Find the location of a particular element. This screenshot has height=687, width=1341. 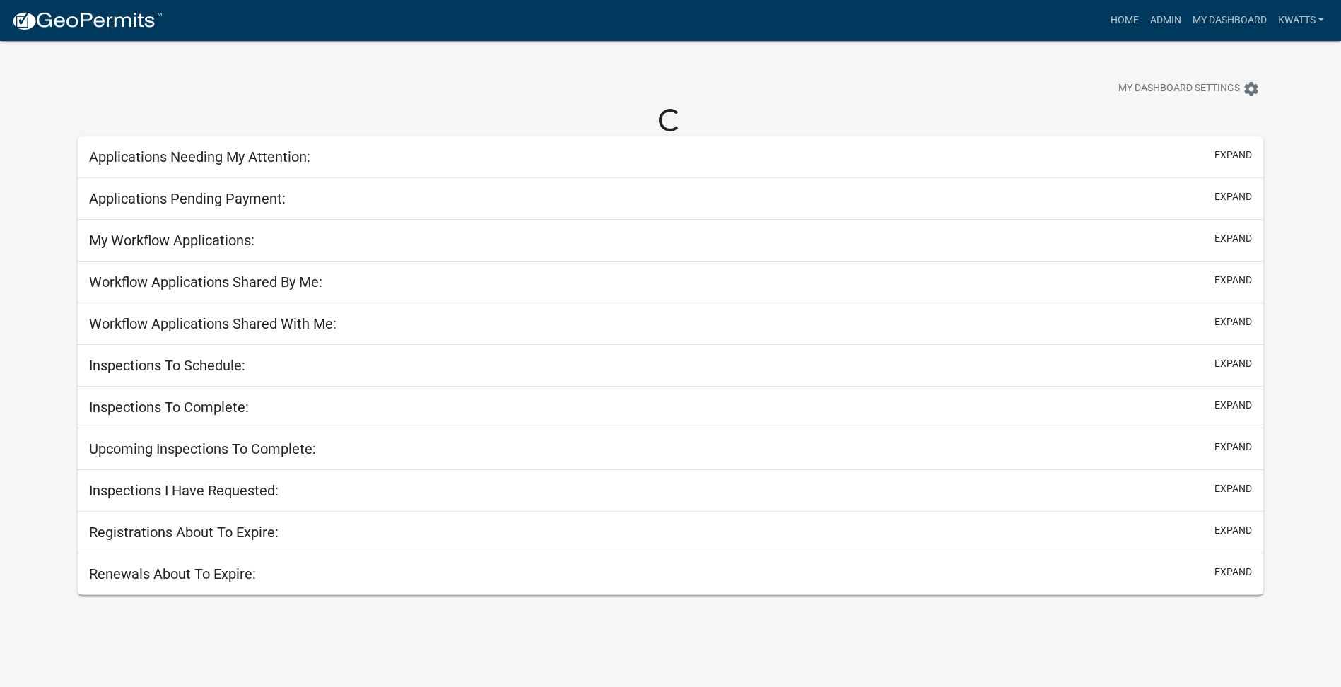

a: Kwatts is located at coordinates (1301, 21).